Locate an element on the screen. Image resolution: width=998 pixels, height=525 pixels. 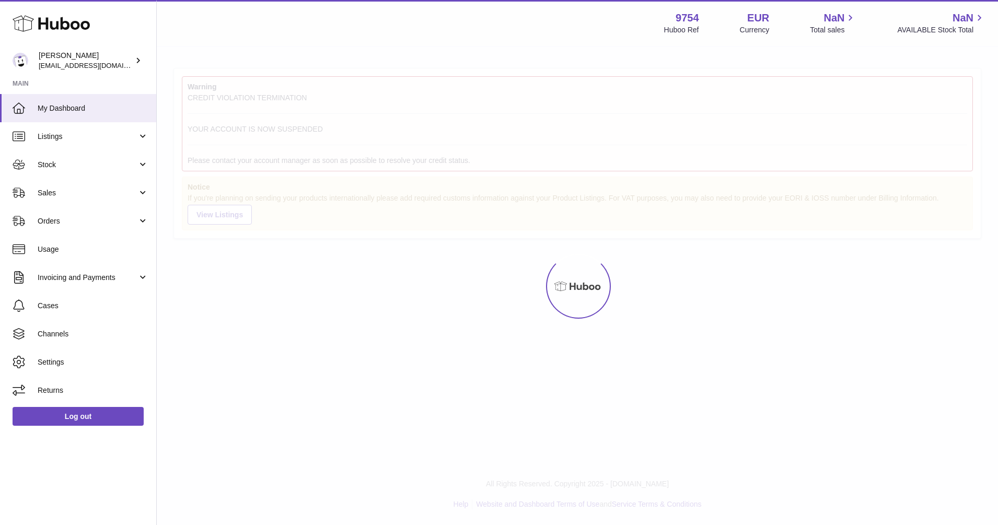
span: Listings is located at coordinates (87, 136).